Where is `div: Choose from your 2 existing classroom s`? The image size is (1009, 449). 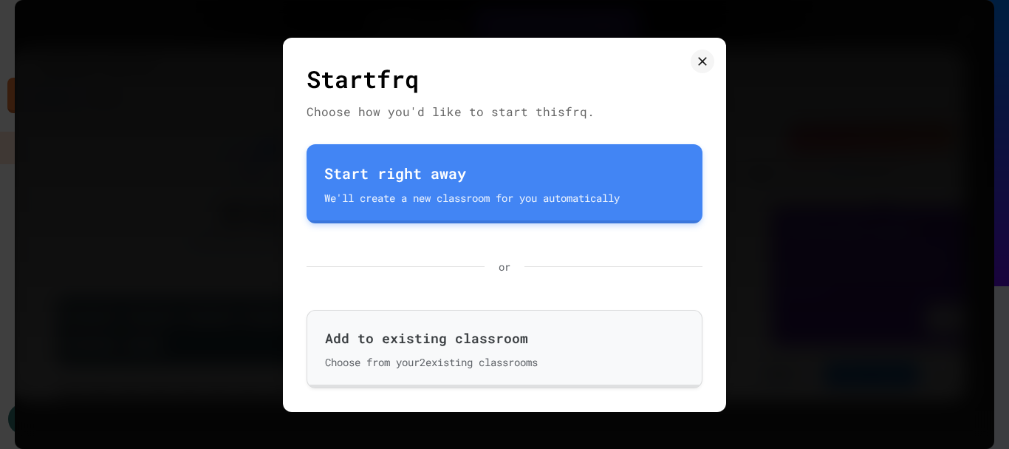
div: Choose from your 2 existing classroom s is located at coordinates (505, 361).